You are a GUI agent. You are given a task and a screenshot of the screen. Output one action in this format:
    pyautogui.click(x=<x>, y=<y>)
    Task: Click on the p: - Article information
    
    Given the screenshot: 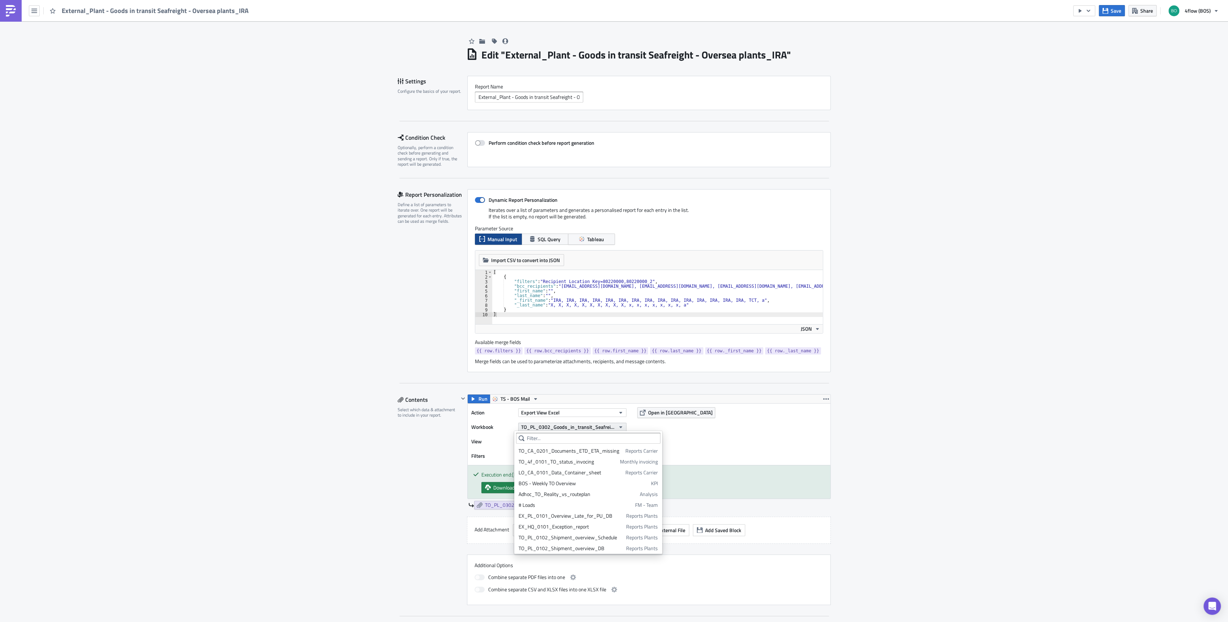 What is the action you would take?
    pyautogui.click(x=174, y=30)
    